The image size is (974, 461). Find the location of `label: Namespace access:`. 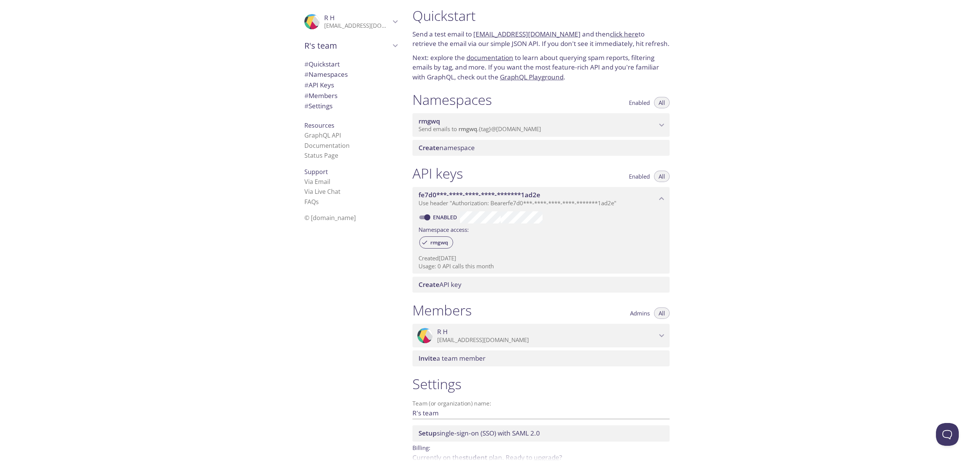

label: Namespace access: is located at coordinates (444, 229).